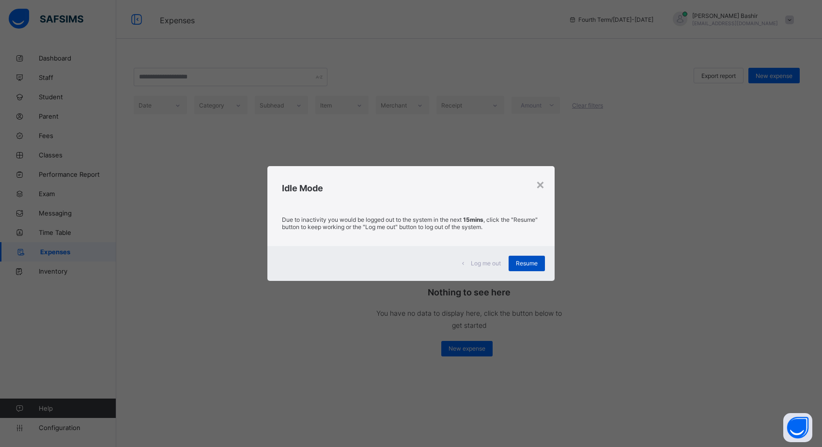  What do you see at coordinates (411, 223) in the screenshot?
I see `p: Due to inactivity you would be logged out to the system in the next , click the "Resume" button t...` at bounding box center [411, 223].